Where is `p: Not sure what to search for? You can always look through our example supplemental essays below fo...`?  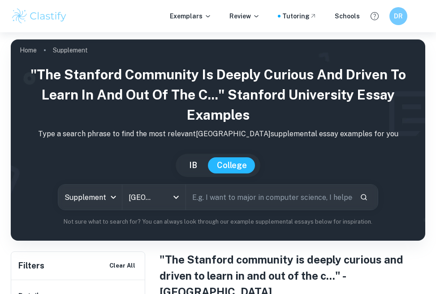 p: Not sure what to search for? You can always look through our example supplemental essays below fo... is located at coordinates (218, 222).